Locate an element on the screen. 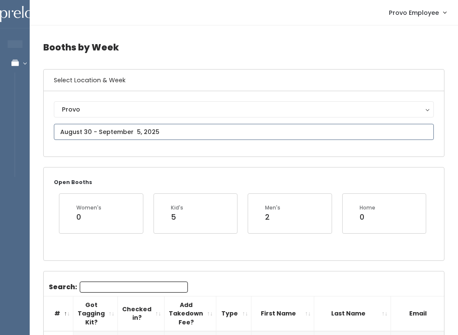 The height and width of the screenshot is (335, 458). button: Provo is located at coordinates (244, 110).